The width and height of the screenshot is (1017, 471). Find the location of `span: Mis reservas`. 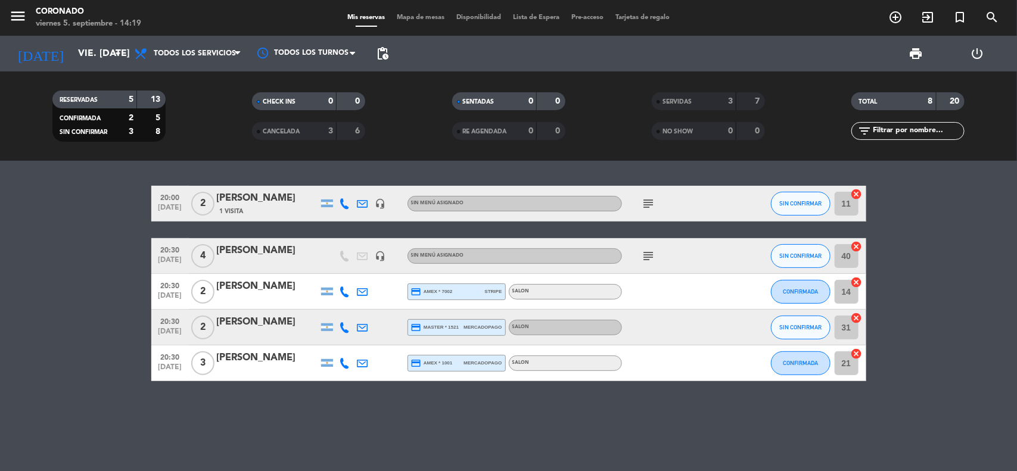

span: Mis reservas is located at coordinates (366, 17).